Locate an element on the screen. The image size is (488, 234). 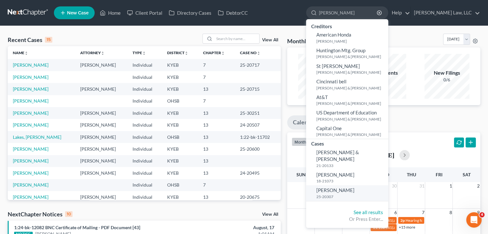
span: 4 is located at coordinates (482, 215).